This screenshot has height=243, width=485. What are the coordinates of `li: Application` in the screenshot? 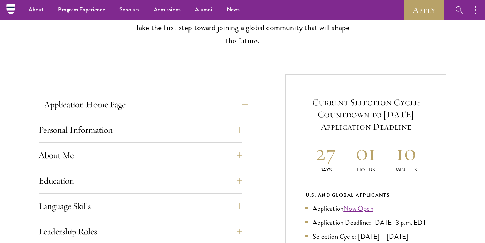 It's located at (366, 208).